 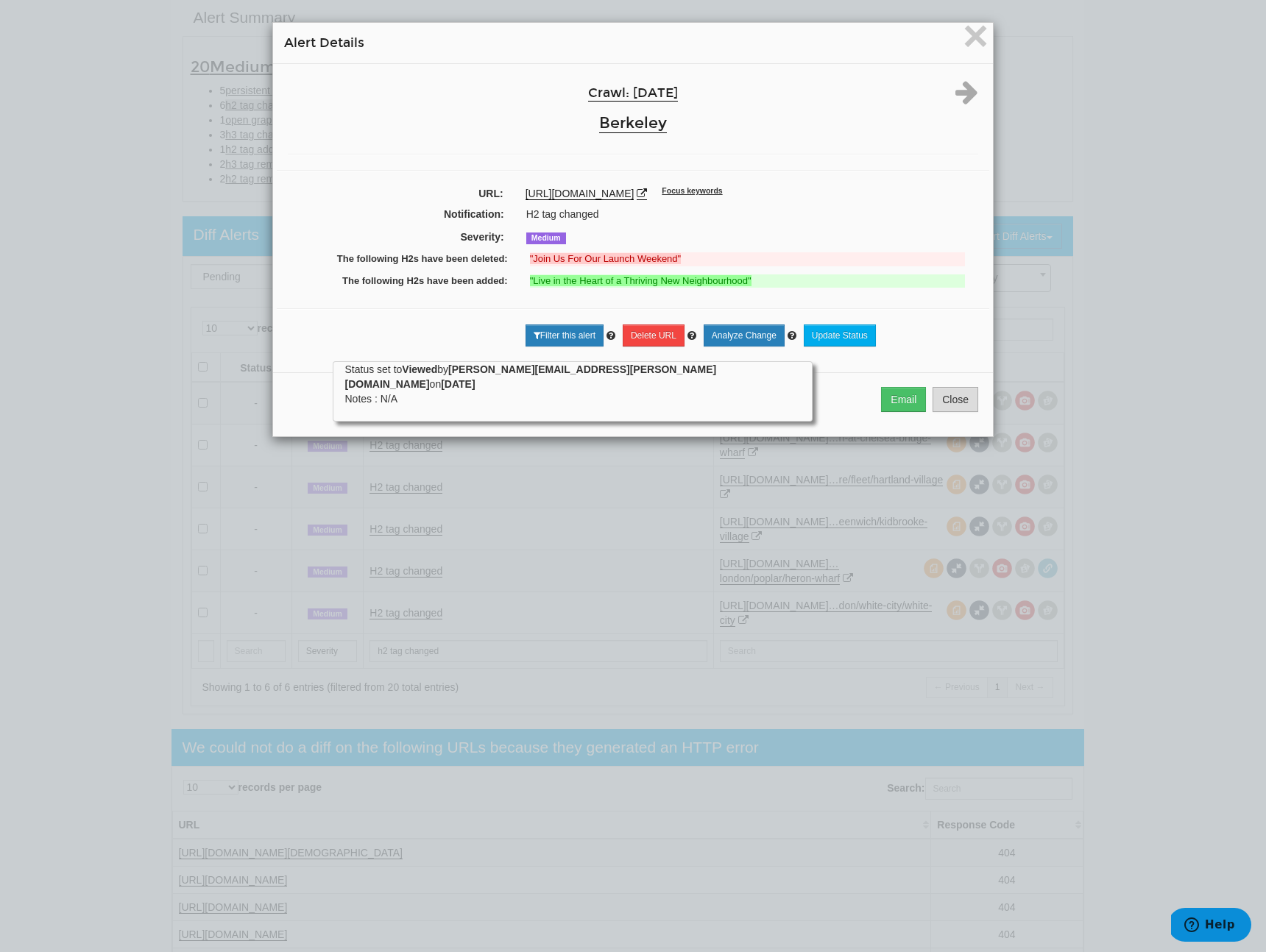 I want to click on a: Update Status, so click(x=840, y=335).